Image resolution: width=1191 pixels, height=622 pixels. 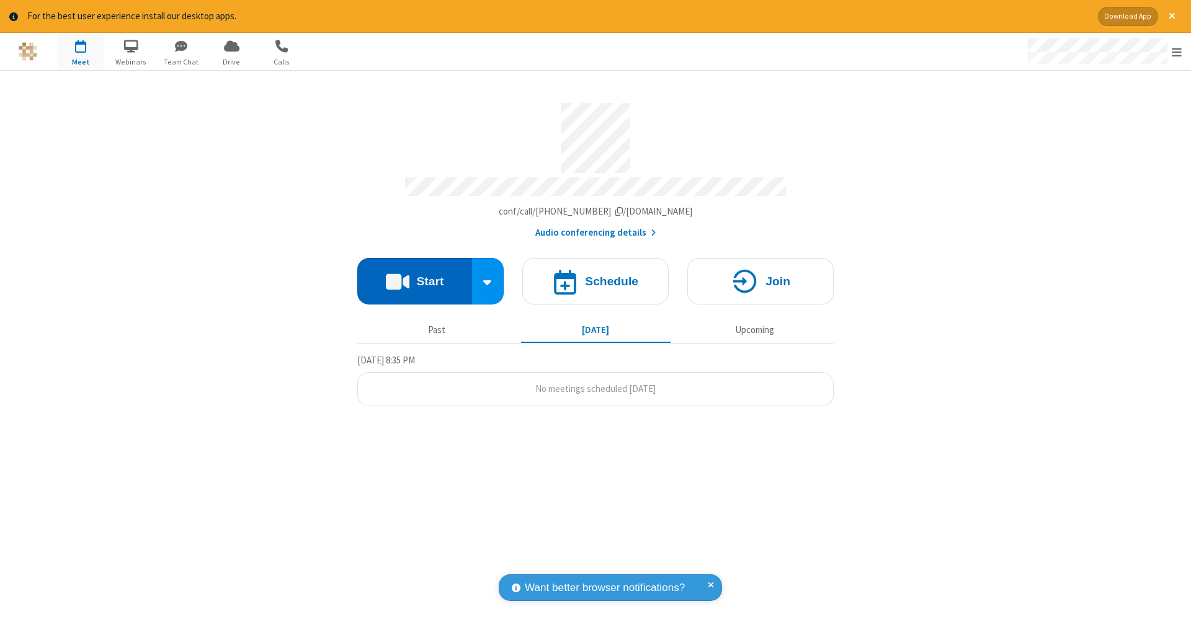 What do you see at coordinates (595, 281) in the screenshot?
I see `button: Schedule` at bounding box center [595, 281].